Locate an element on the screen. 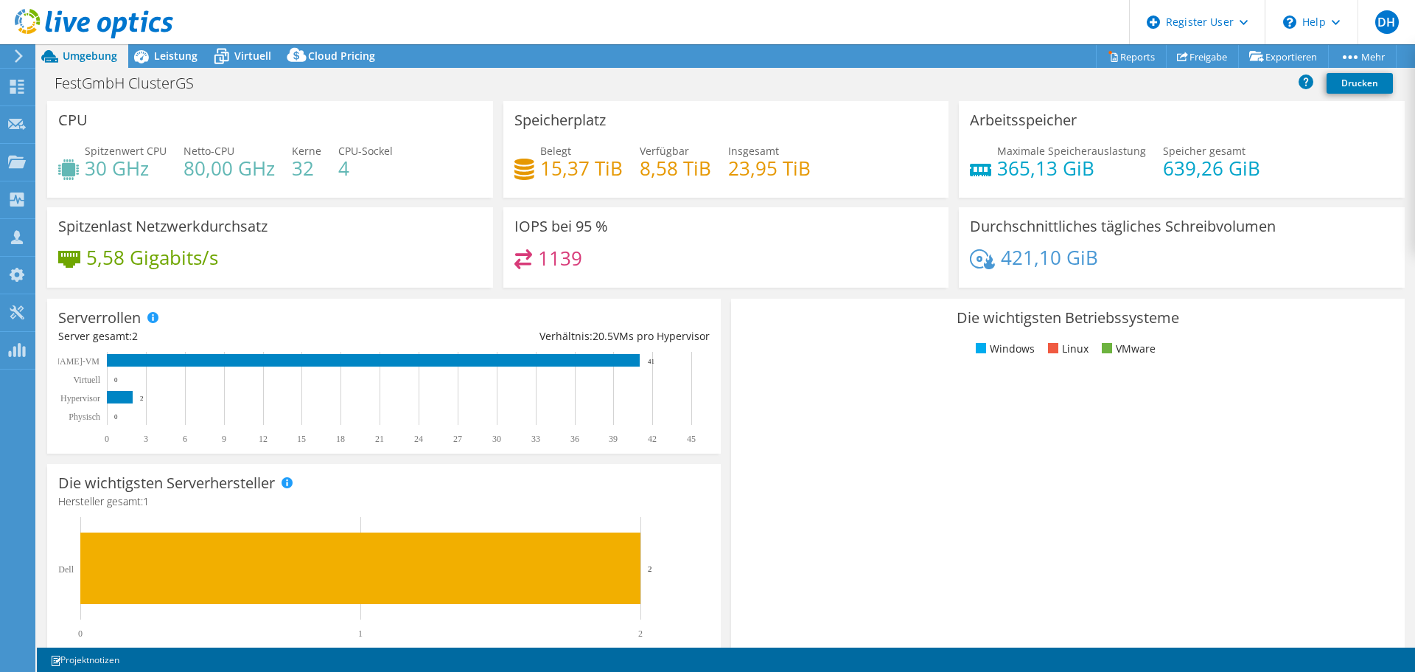  text: 42 is located at coordinates (652, 439).